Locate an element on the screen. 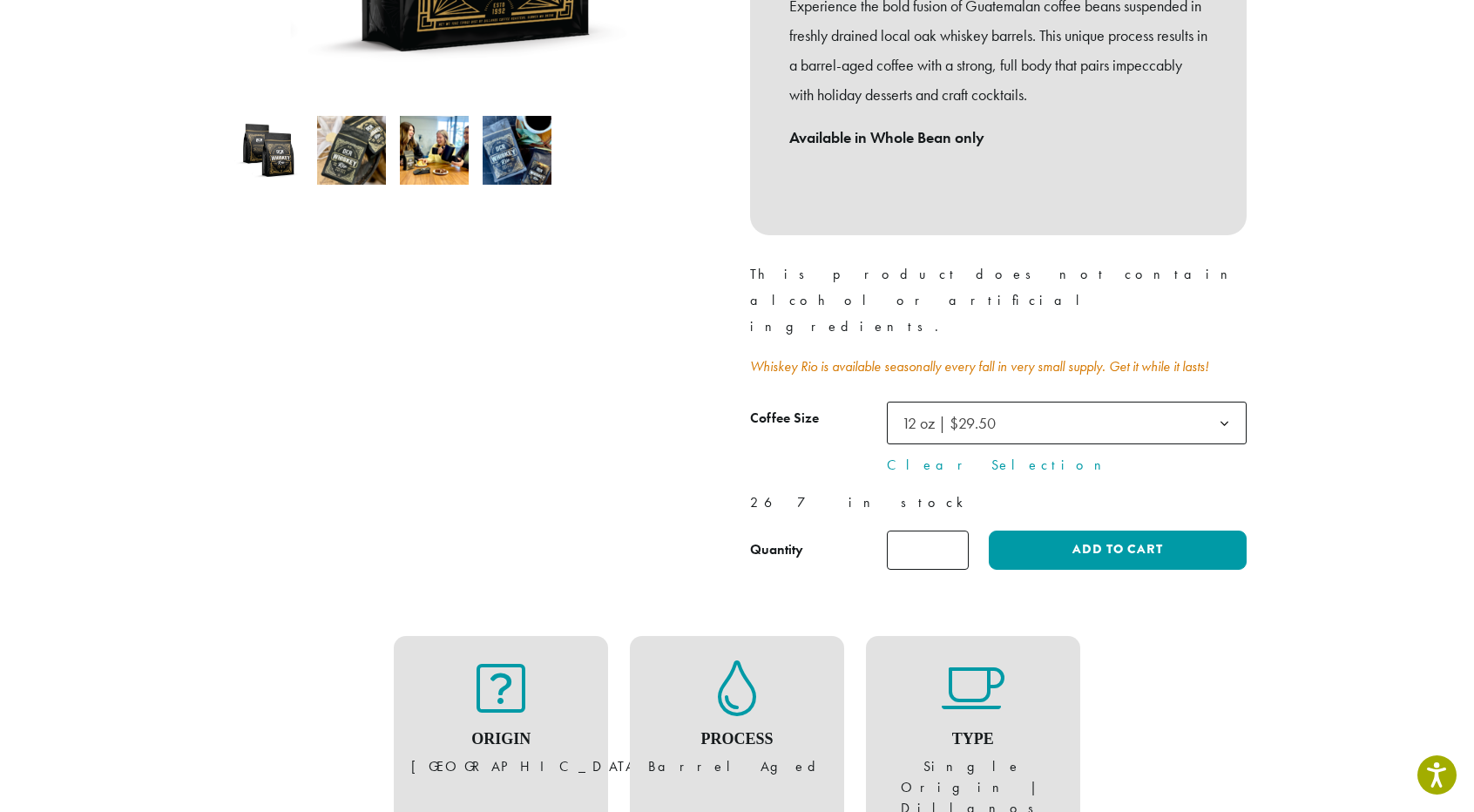  a: Clear Selection is located at coordinates (1067, 465).